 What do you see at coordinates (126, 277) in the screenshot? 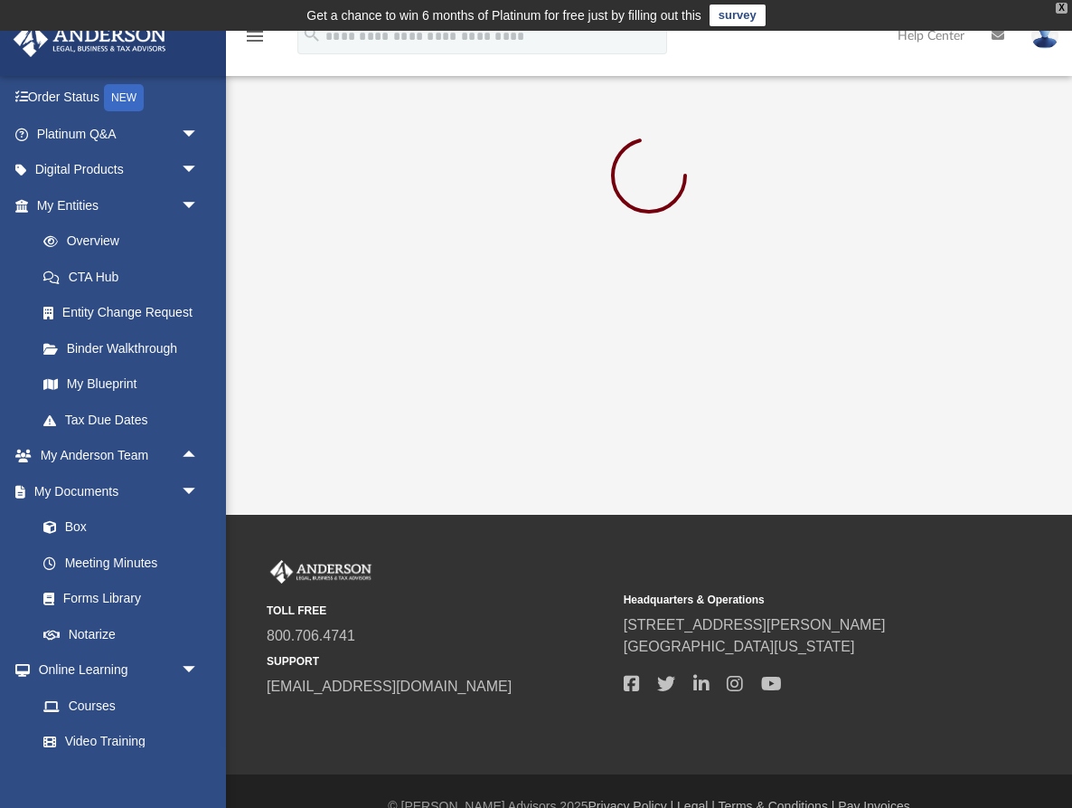
I see `a: CTA Hub` at bounding box center [126, 277].